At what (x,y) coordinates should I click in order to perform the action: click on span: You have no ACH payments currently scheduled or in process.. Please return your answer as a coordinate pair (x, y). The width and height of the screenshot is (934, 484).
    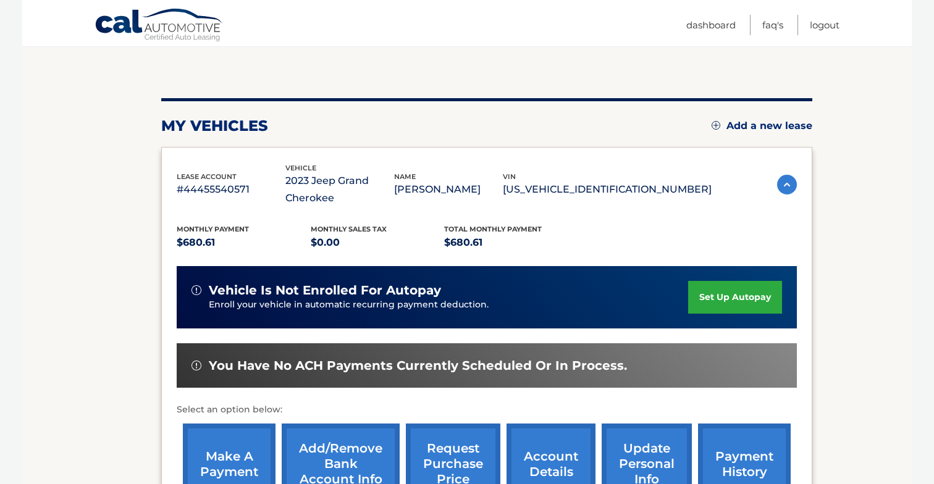
    Looking at the image, I should click on (418, 366).